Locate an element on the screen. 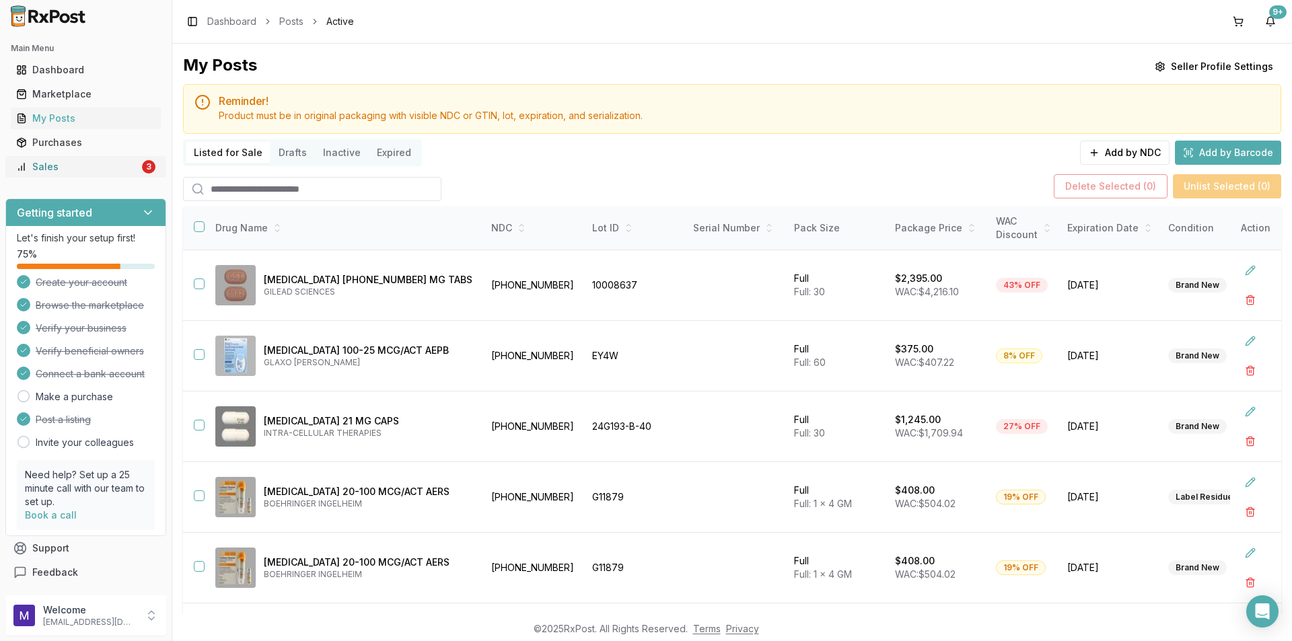 The image size is (1292, 641). a: Privacy is located at coordinates (742, 629).